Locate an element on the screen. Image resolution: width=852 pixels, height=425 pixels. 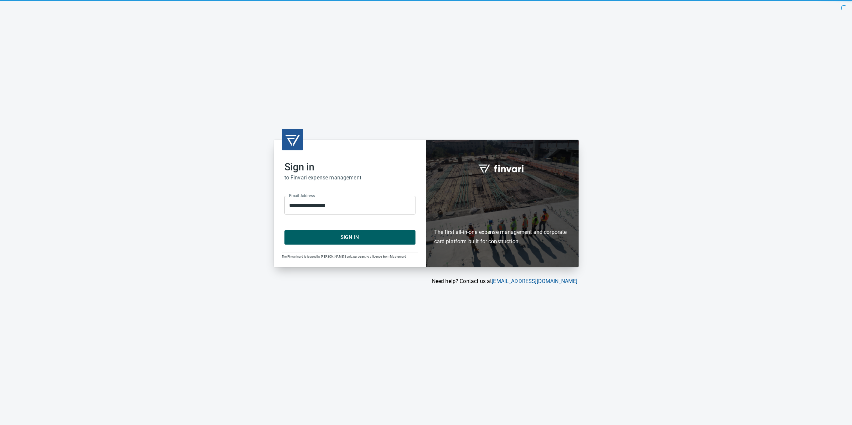
span: Sign In is located at coordinates (350, 237).